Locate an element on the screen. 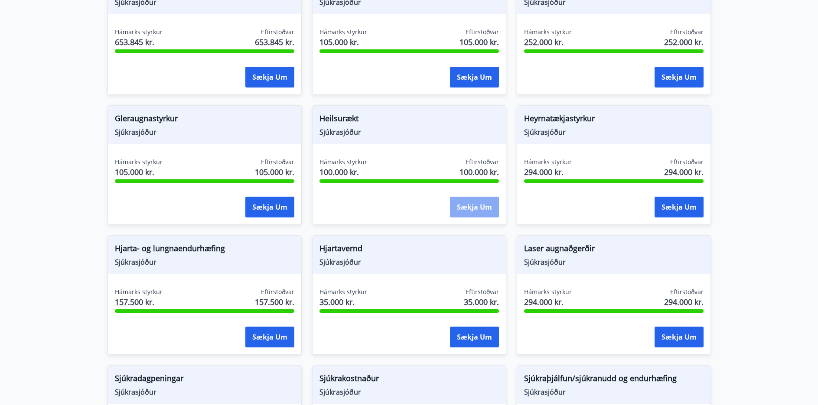  span: Hjarta- og lungnaendurhæfing is located at coordinates (205, 250).